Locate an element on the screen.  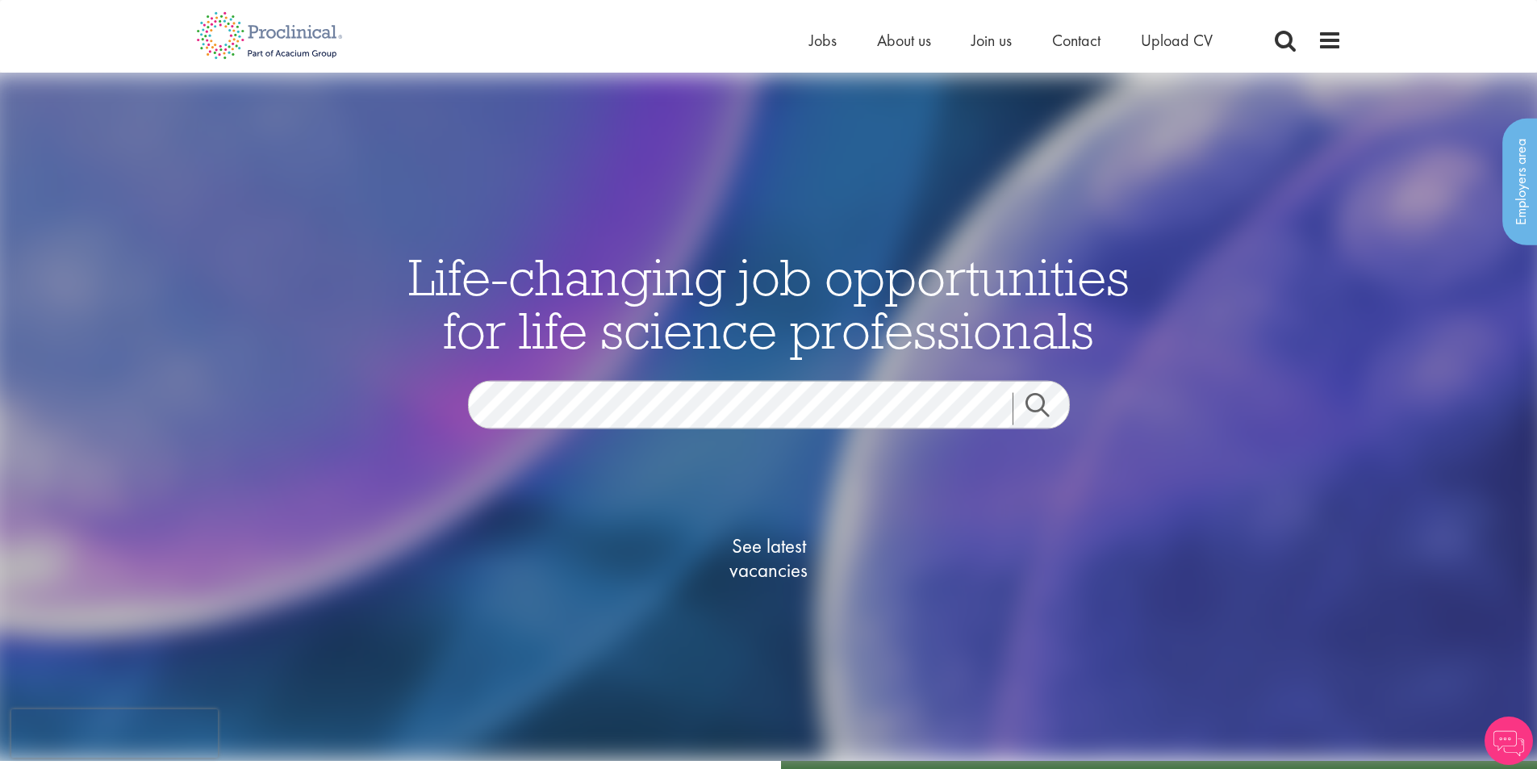
span: Life-changing job opportunities for life science professionals is located at coordinates (769, 303).